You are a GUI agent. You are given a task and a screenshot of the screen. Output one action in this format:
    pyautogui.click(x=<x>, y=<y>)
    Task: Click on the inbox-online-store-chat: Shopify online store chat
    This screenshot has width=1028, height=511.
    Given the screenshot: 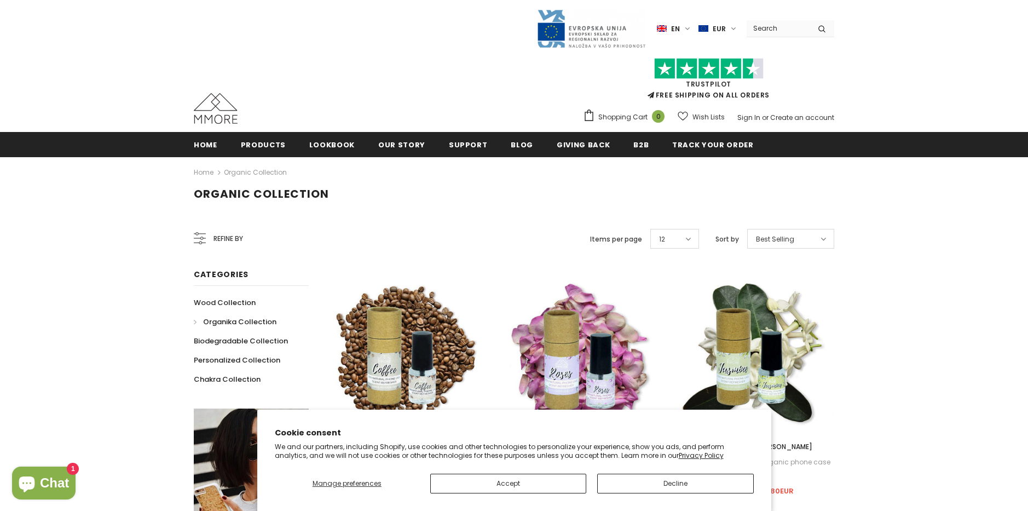 What is the action you would take?
    pyautogui.click(x=44, y=484)
    